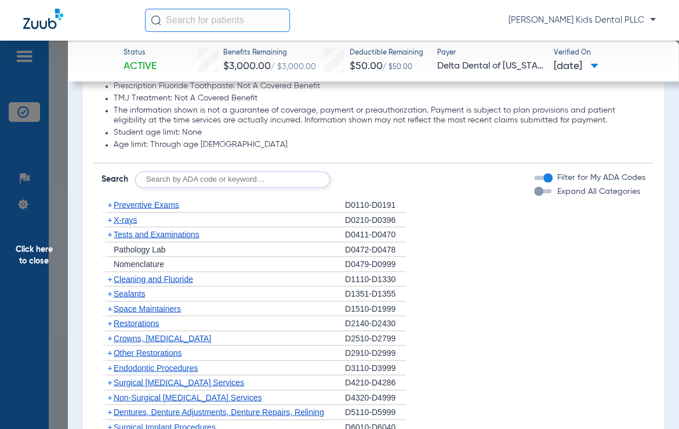 The height and width of the screenshot is (429, 679). I want to click on span: Benefits Remaining, so click(270, 53).